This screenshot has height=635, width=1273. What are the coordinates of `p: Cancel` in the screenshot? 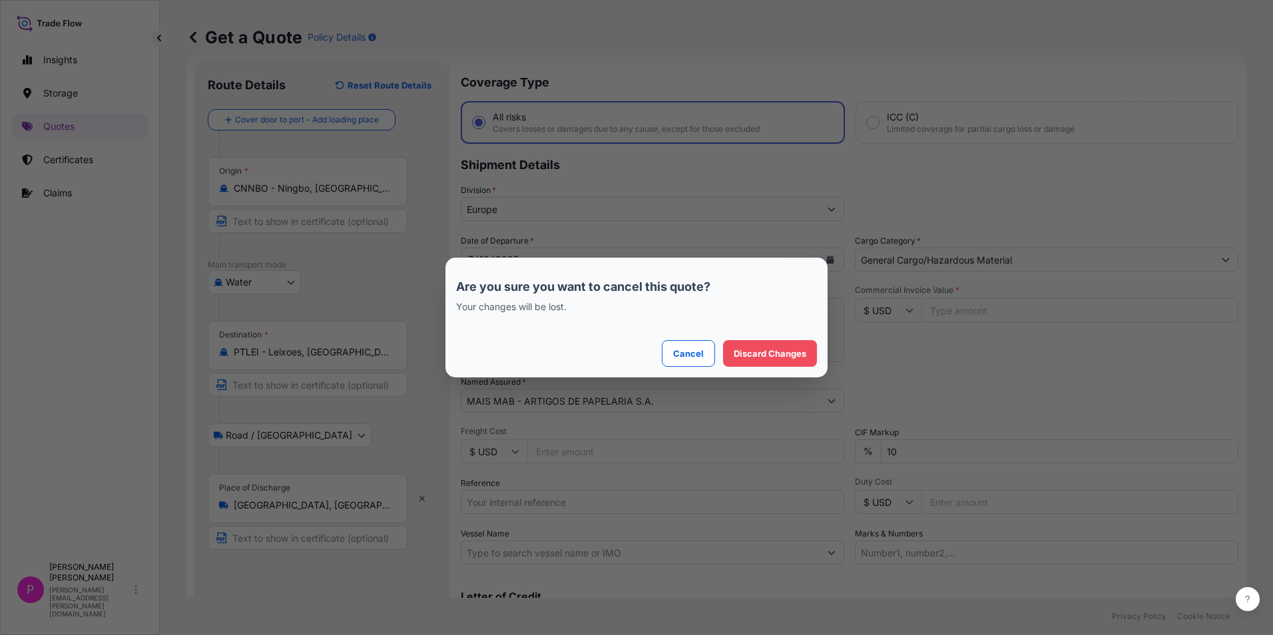 It's located at (689, 354).